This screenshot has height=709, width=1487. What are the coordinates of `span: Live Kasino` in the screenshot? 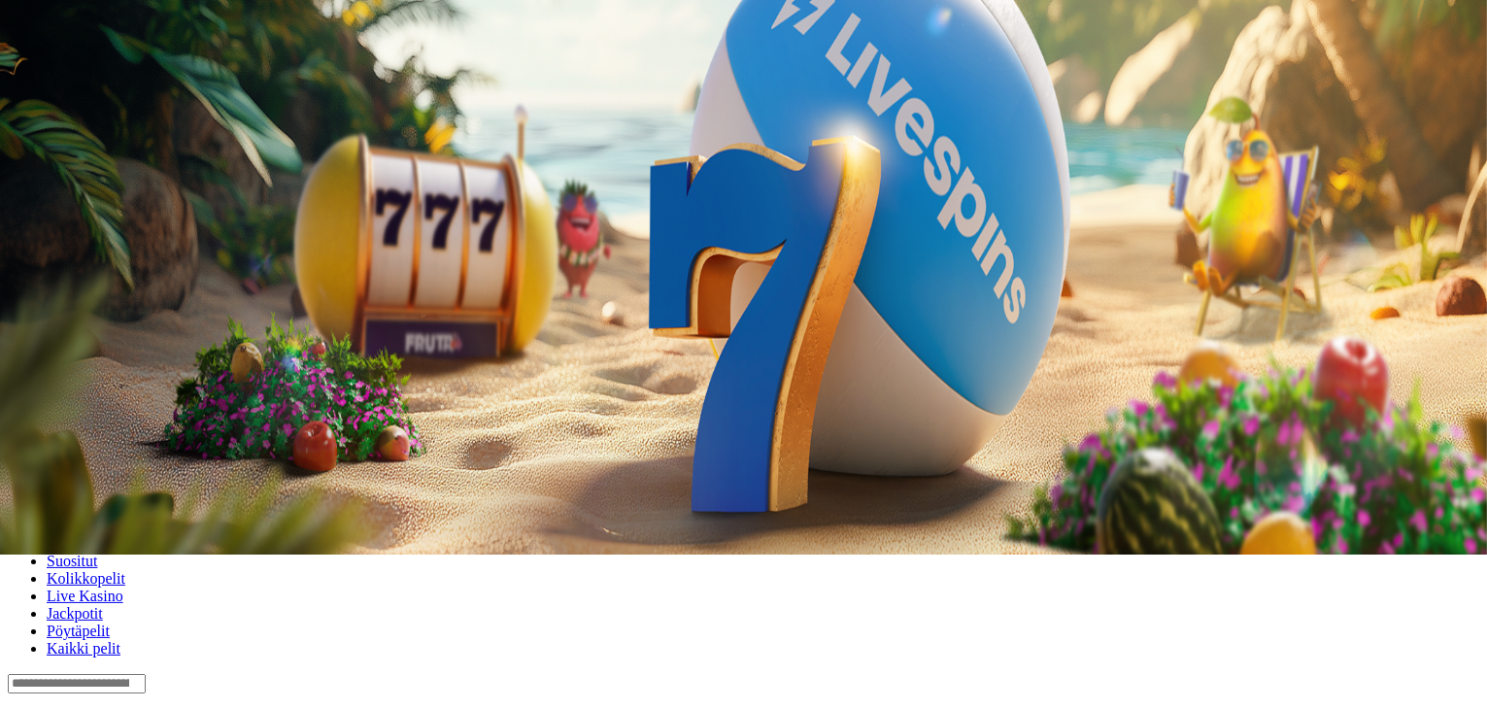 It's located at (85, 595).